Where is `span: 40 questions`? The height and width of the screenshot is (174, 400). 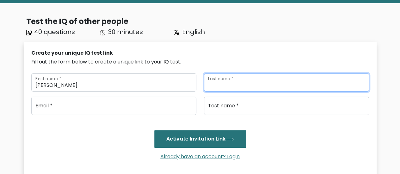
span: 40 questions is located at coordinates (54, 32).